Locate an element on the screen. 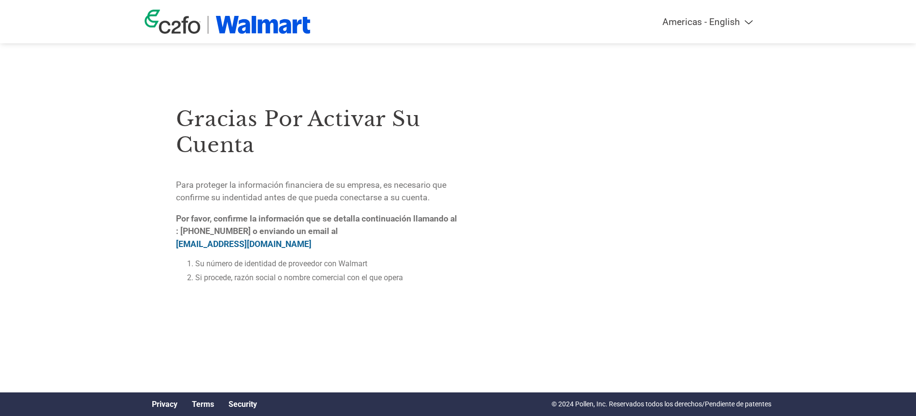  li: Su número de identidad de proveedor con Walmart is located at coordinates (338, 241).